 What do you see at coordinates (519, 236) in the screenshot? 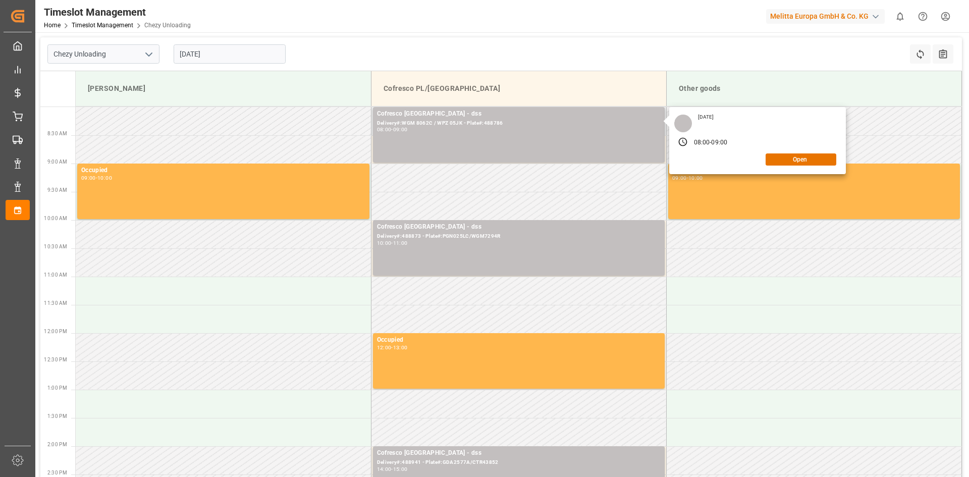
I see `div: Delivery#:488873 - Plate#:PGN025LC/WGM7294R` at bounding box center [519, 236].